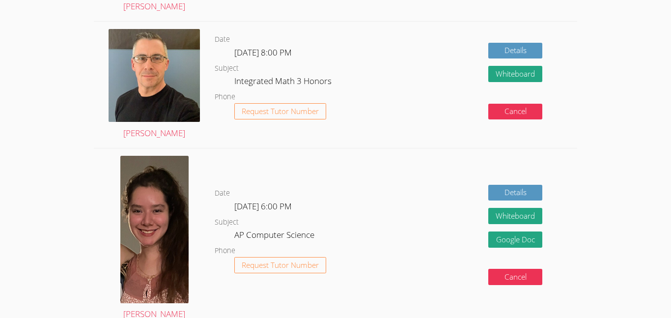 The image size is (671, 318). I want to click on dd: AP Computer Science, so click(275, 236).